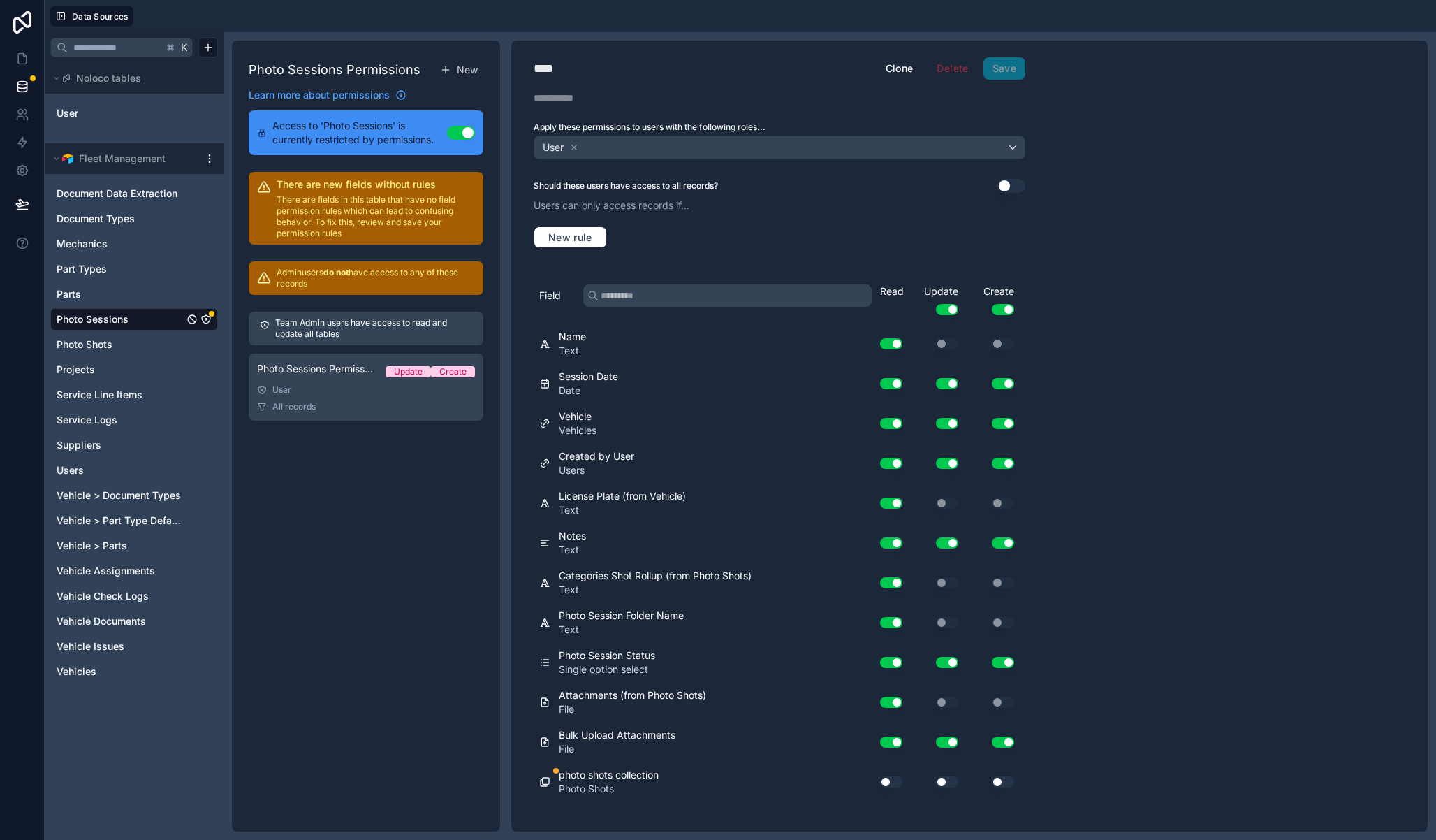  I want to click on p: There are fields in this table that have no field permission rules which can lead to confusing be..., so click(376, 217).